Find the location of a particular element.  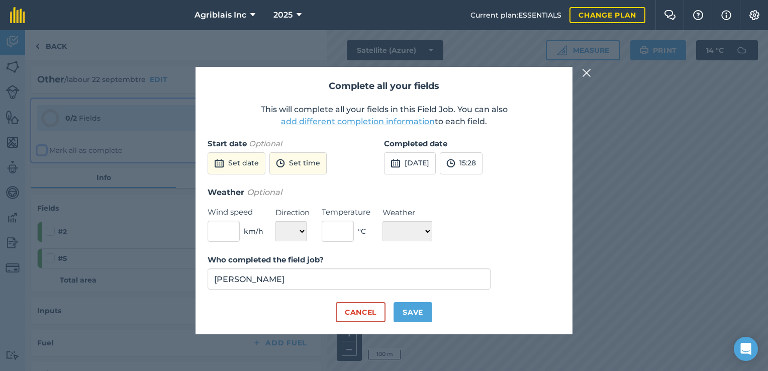

img: A question mark icon is located at coordinates (698, 15).